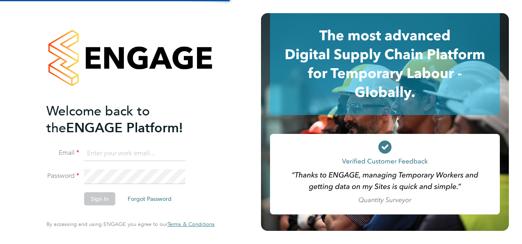 The image size is (522, 244). I want to click on a: Terms & Conditions, so click(191, 224).